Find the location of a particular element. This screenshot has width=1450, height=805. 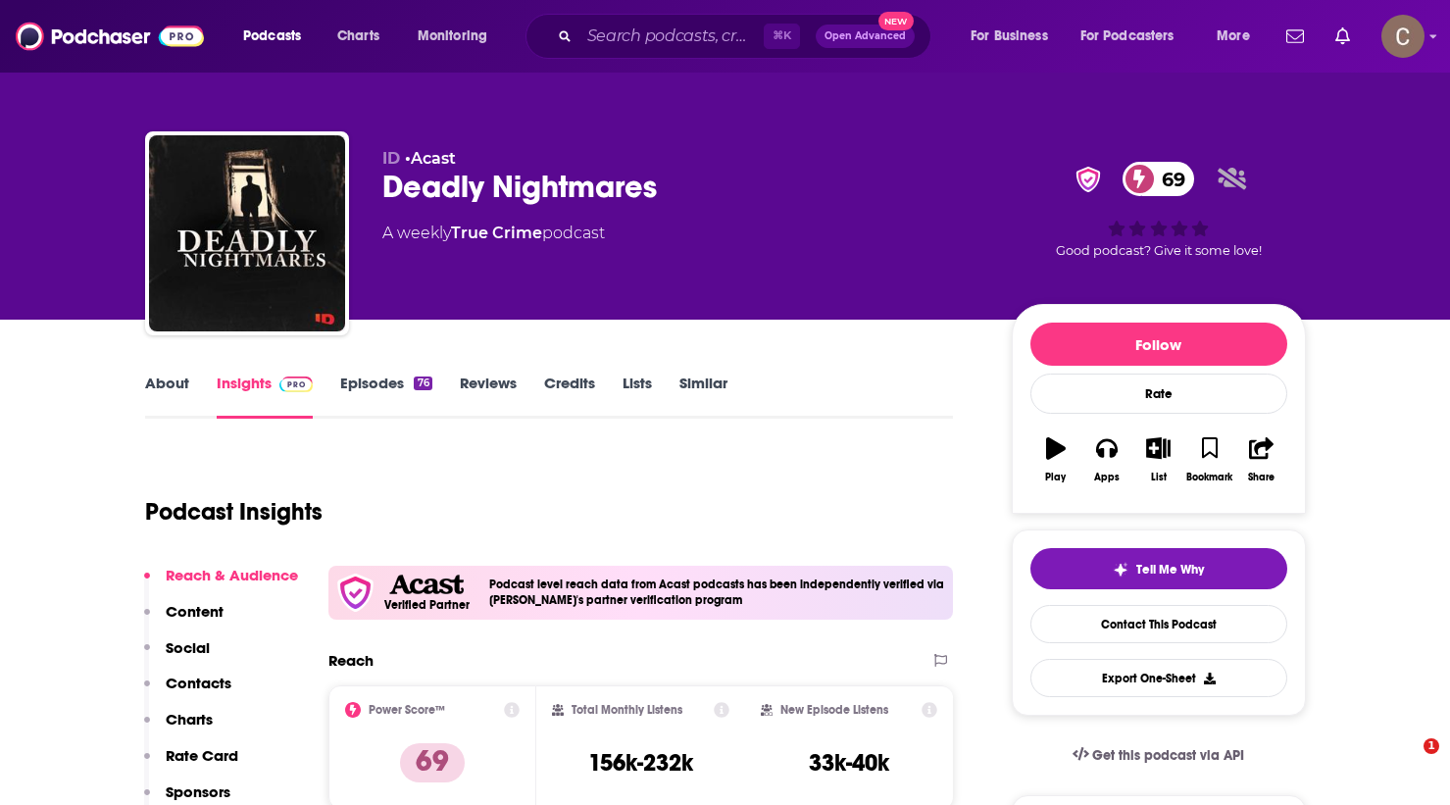

div: 76 is located at coordinates (423, 383).